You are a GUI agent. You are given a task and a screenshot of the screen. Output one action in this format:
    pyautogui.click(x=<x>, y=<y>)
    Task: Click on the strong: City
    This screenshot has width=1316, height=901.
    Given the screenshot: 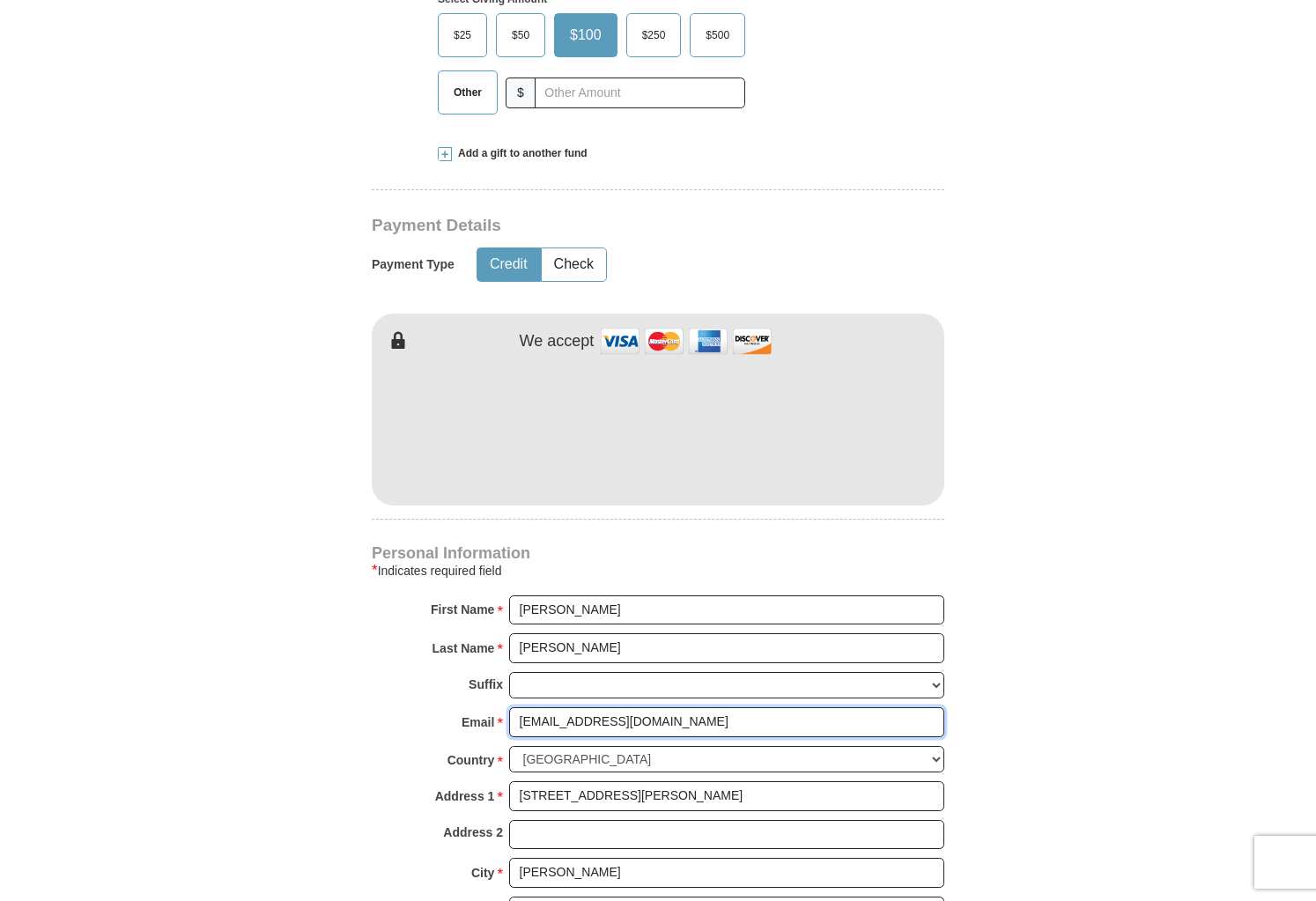 What is the action you would take?
    pyautogui.click(x=483, y=873)
    